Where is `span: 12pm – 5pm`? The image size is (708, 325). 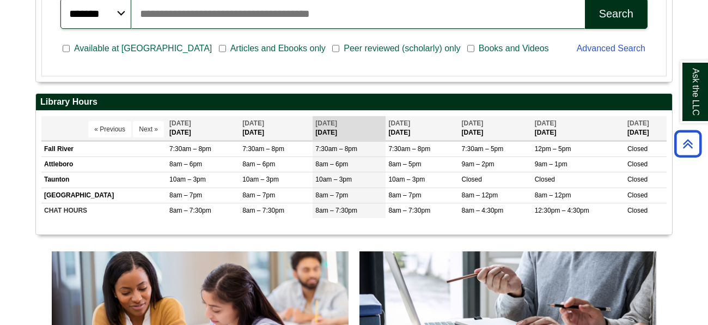
span: 12pm – 5pm is located at coordinates (553, 149).